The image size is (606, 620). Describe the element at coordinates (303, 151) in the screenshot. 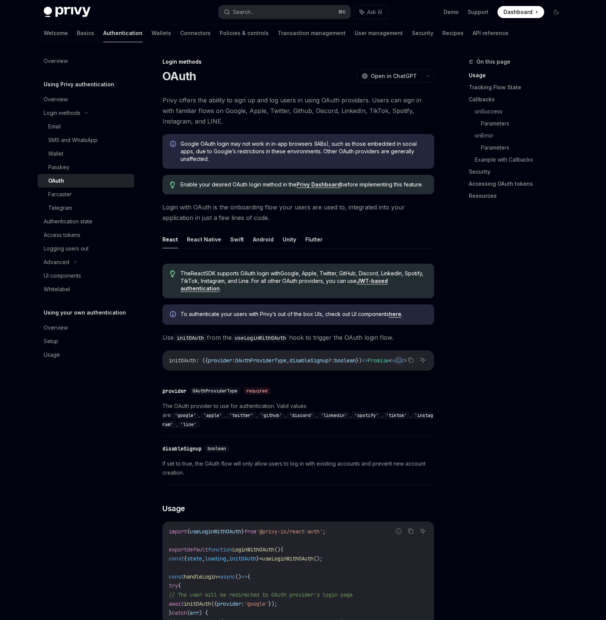

I see `span: Google OAuth login may not work in in-app browsers (IABs), such as those embedded in social apps,...` at that location.